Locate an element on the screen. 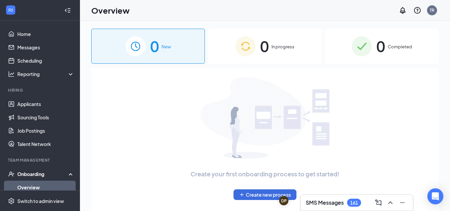 The width and height of the screenshot is (450, 211). div: TR is located at coordinates (432, 10).